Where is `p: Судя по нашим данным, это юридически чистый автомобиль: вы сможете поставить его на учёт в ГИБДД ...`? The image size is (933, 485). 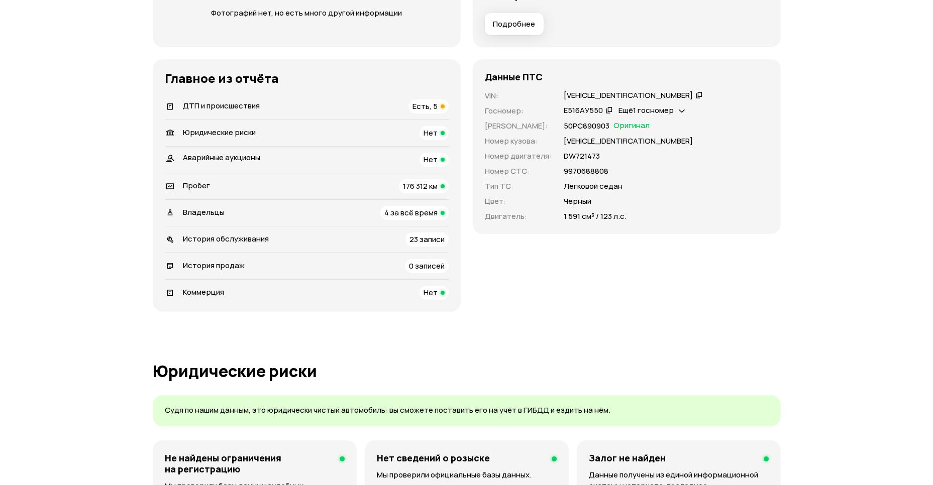
p: Судя по нашим данным, это юридически чистый автомобиль: вы сможете поставить его на учёт в ГИБДД ... is located at coordinates (467, 410).